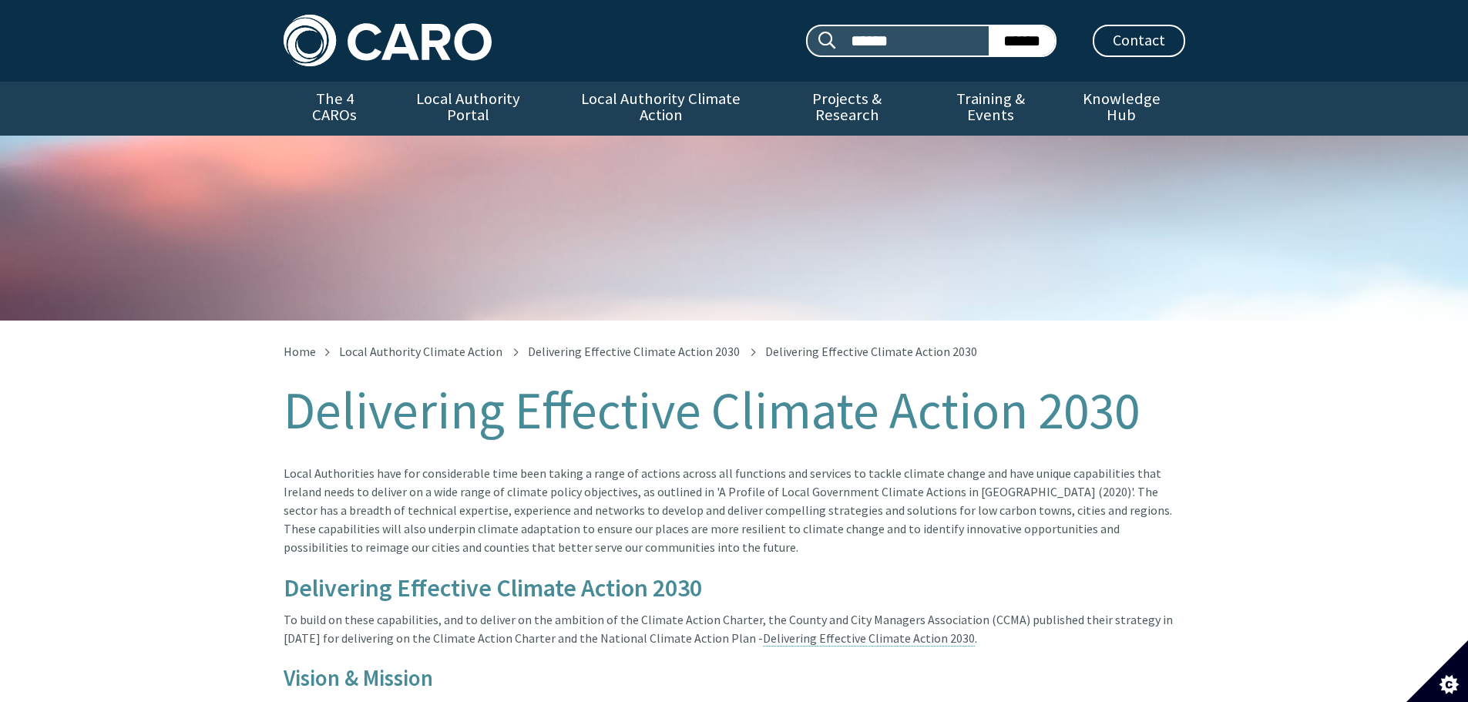 The height and width of the screenshot is (702, 1468). What do you see at coordinates (1139, 41) in the screenshot?
I see `a: Contact` at bounding box center [1139, 41].